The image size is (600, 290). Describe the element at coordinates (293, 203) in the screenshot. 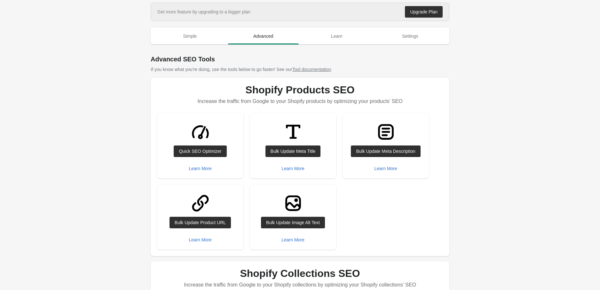

I see `img: ImageMajor-6988ddd70c612d22410311fee7e48670de77a211e78d8e12813237d56ef19ad4.svg` at that location.